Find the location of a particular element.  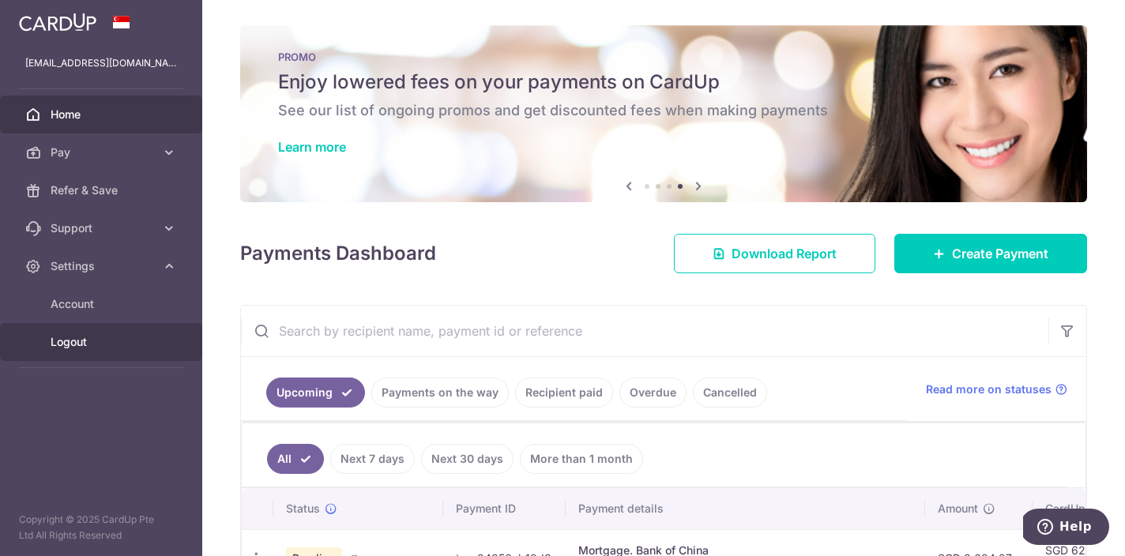

span: Logout is located at coordinates (103, 342).